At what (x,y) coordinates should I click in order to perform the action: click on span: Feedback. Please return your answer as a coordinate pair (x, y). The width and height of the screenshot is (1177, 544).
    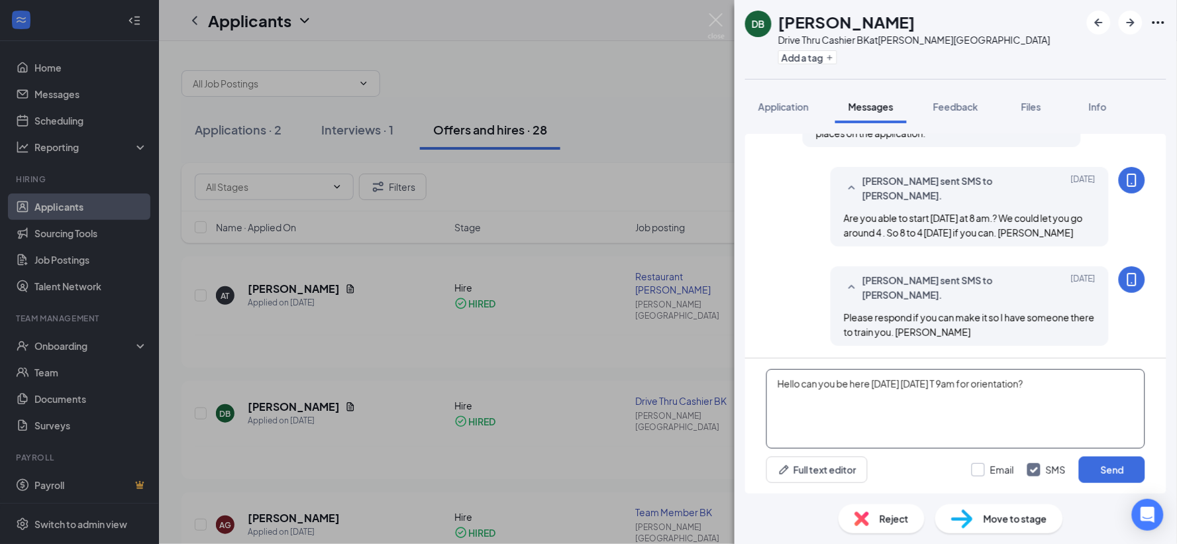
    Looking at the image, I should click on (956, 107).